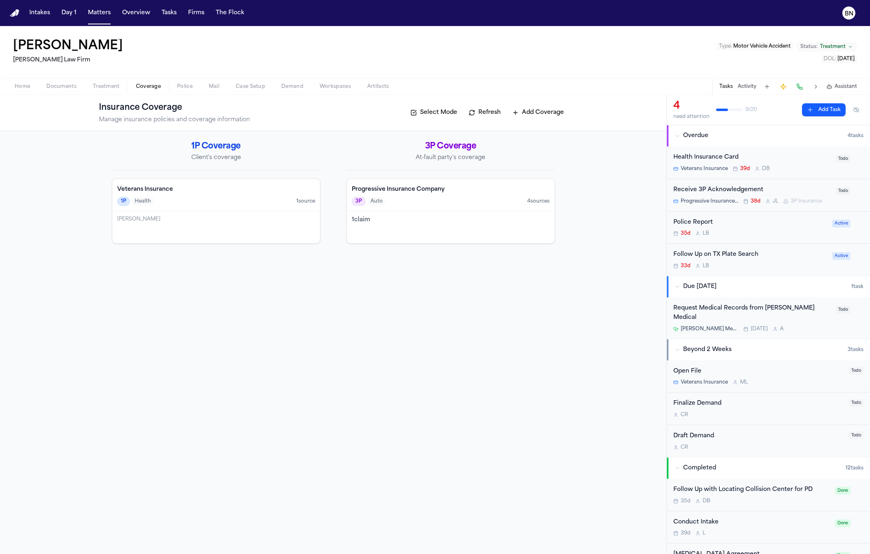  What do you see at coordinates (185, 87) in the screenshot?
I see `span: Police` at bounding box center [185, 87].